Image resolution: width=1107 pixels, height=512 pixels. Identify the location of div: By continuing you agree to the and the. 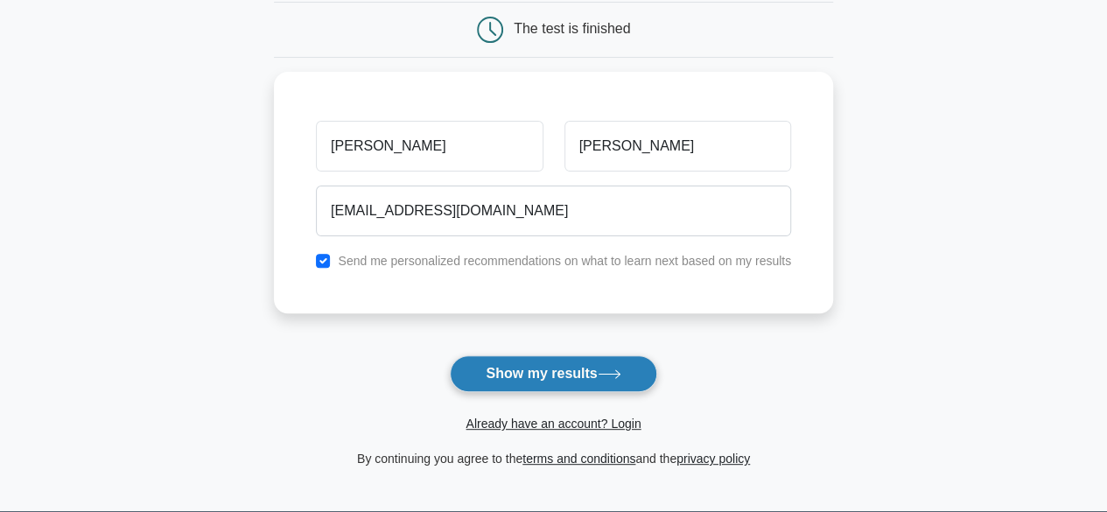
(553, 459).